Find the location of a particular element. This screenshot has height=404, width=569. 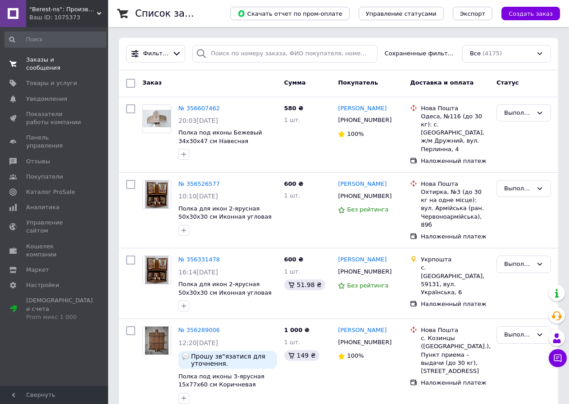

span: Показатели работы компании is located at coordinates (54, 118).